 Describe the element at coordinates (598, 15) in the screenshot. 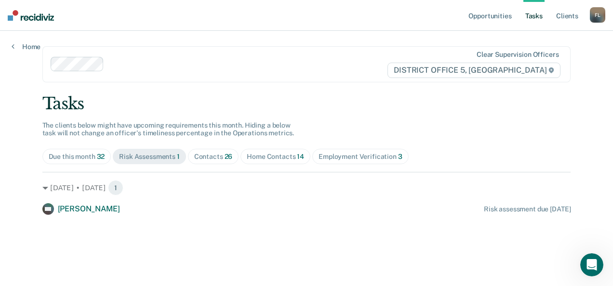

I see `button: FL` at that location.